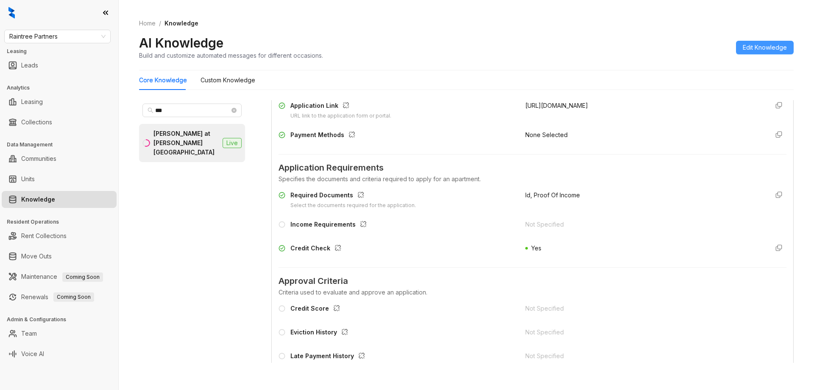 This screenshot has width=814, height=390. Describe the element at coordinates (30, 65) in the screenshot. I see `a: Leads` at that location.